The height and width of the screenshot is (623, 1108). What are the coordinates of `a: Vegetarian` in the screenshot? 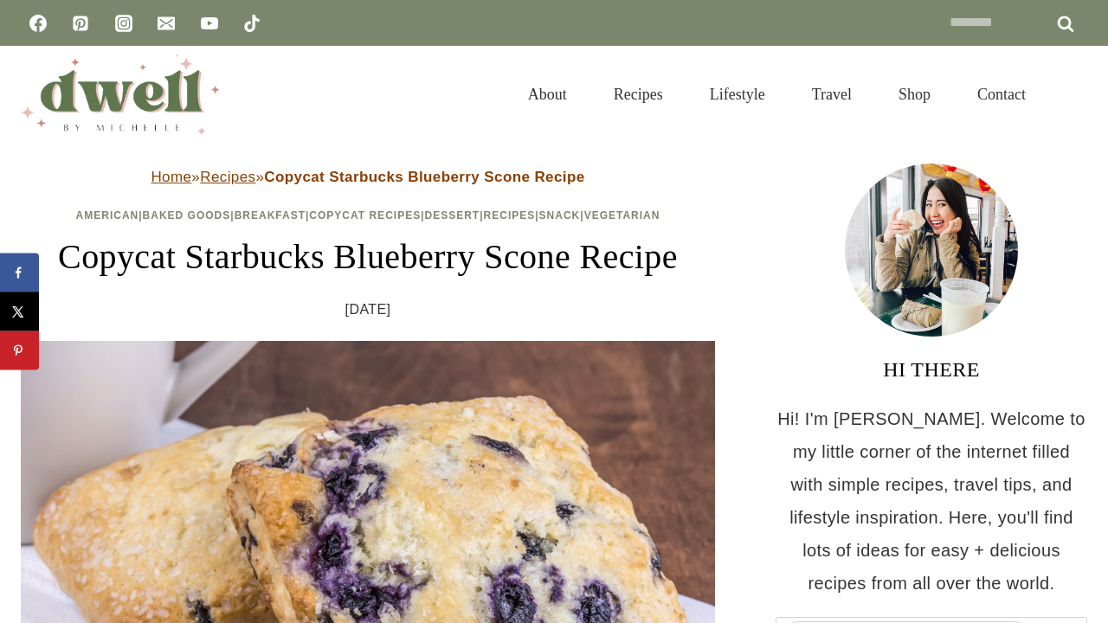 It's located at (623, 216).